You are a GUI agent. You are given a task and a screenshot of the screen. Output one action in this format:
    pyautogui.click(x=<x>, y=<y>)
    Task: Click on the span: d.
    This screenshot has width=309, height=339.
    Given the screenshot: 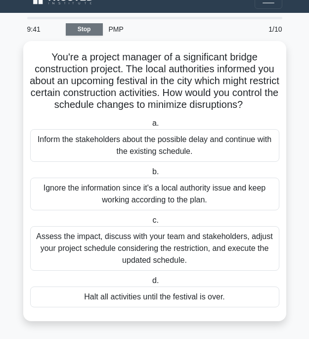 What is the action you would take?
    pyautogui.click(x=155, y=280)
    